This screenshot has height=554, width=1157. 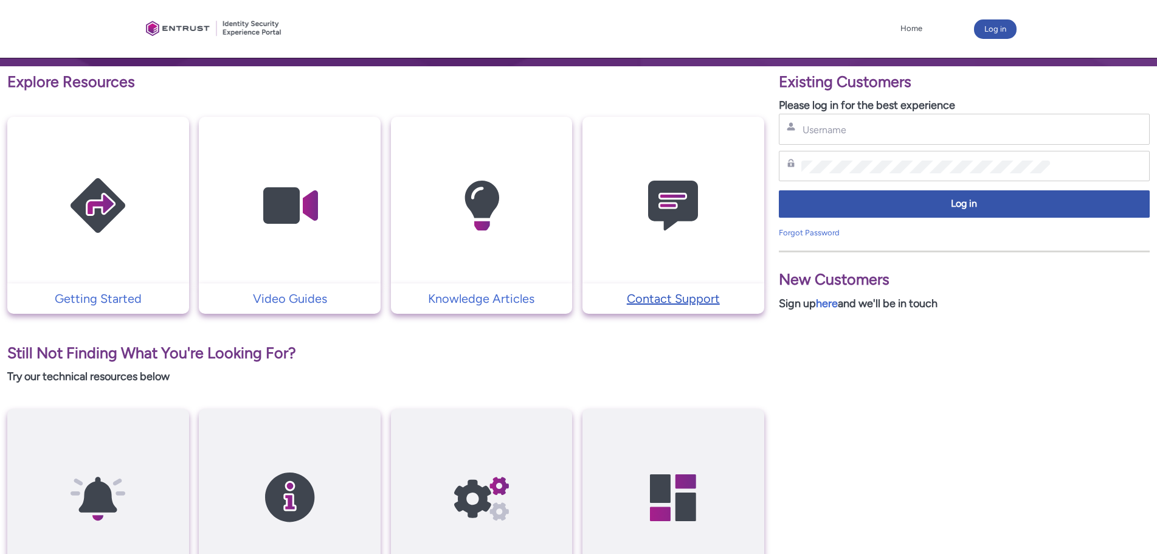 What do you see at coordinates (386, 353) in the screenshot?
I see `p: Still Not Finding What You're Looking For?` at bounding box center [386, 353].